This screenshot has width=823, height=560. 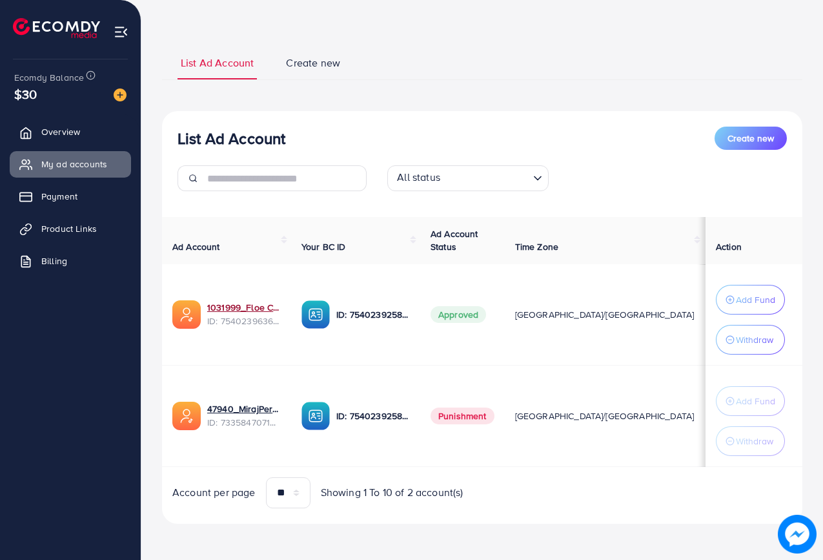 I want to click on span: Showing 1 To 10 of 2 account(s), so click(x=392, y=492).